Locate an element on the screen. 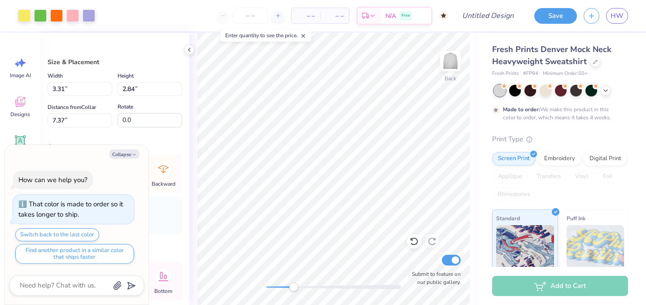  div: Embroidery is located at coordinates (560, 159).